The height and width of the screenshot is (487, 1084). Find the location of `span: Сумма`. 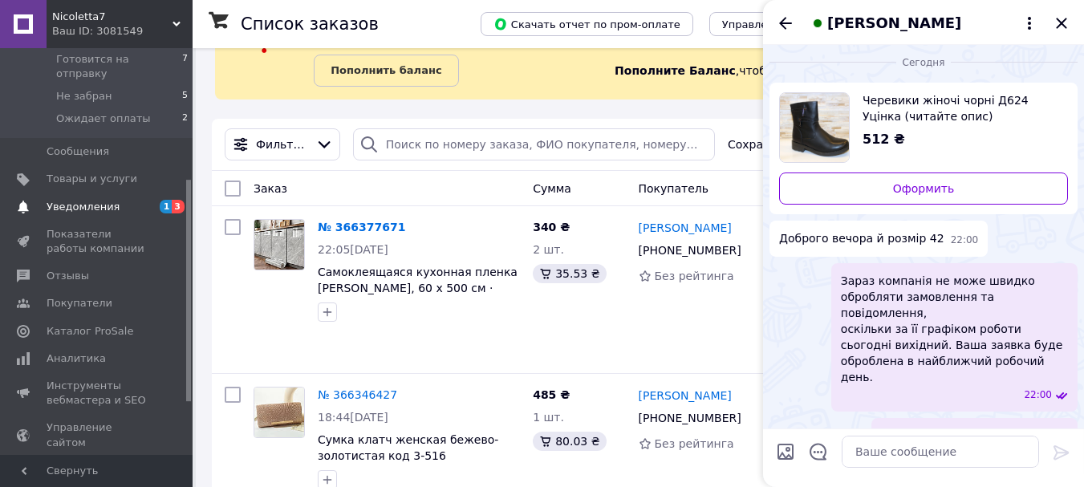

span: Сумма is located at coordinates (552, 189).